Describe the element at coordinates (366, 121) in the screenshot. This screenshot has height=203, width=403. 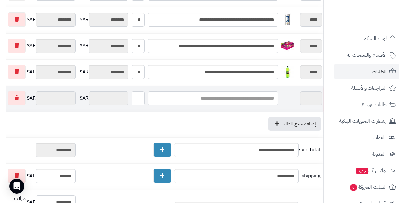
I see `a: إشعارات التحويلات البنكية` at that location.